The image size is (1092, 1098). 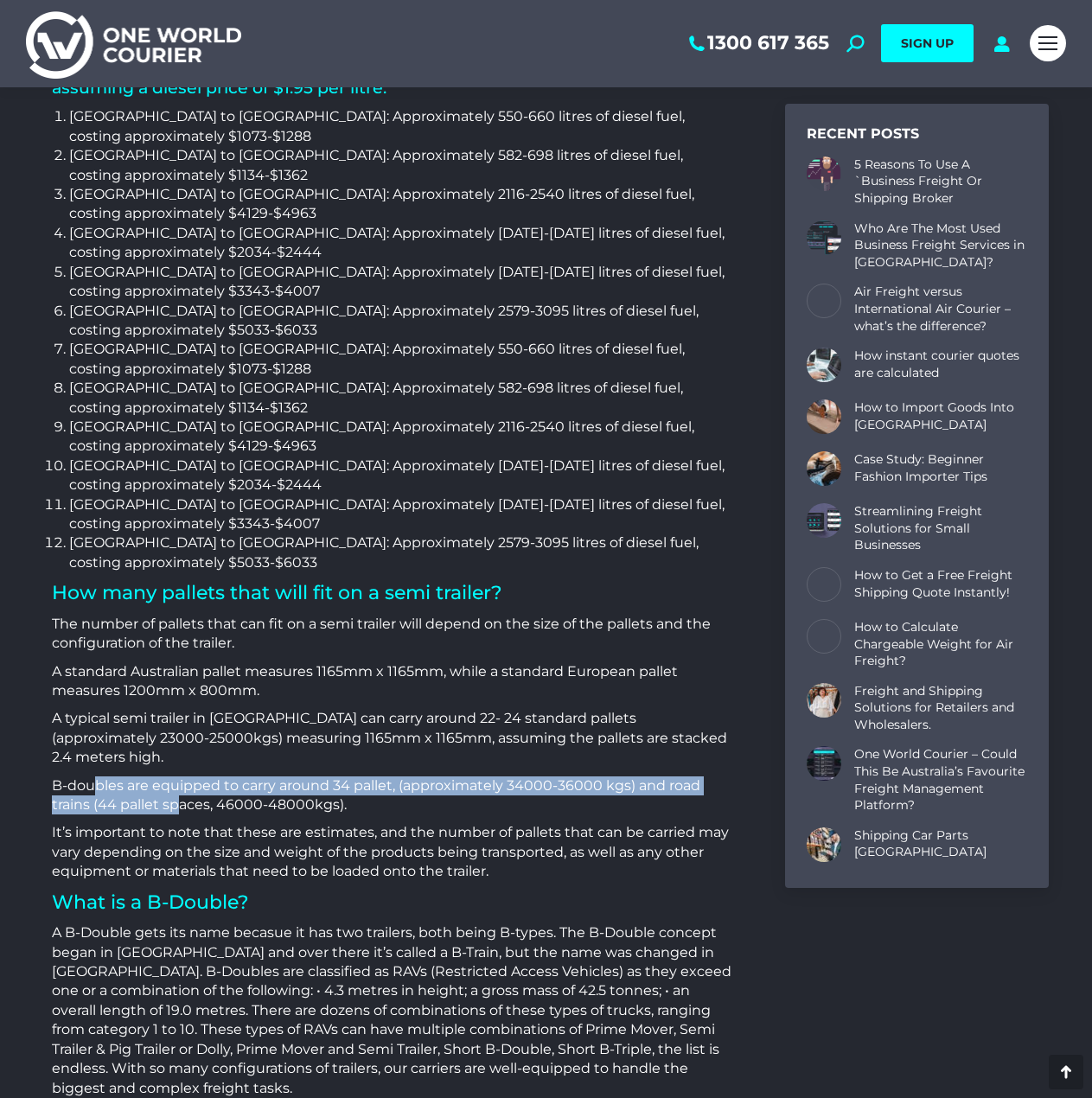 I want to click on a: How to Get a Free Freight Shipping Quote Instantly!, so click(x=941, y=584).